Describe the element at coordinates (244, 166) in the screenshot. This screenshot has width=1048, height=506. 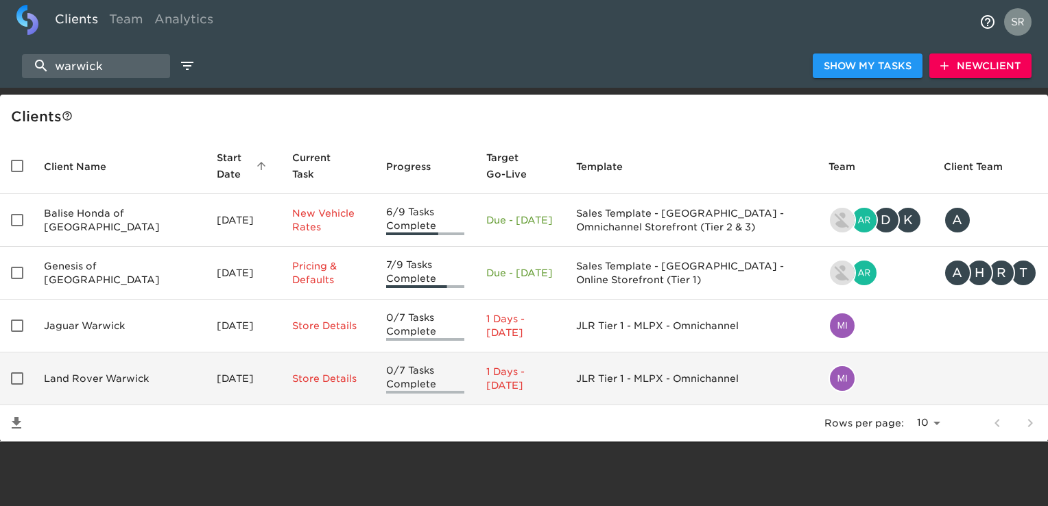
I see `span: Start Date` at that location.